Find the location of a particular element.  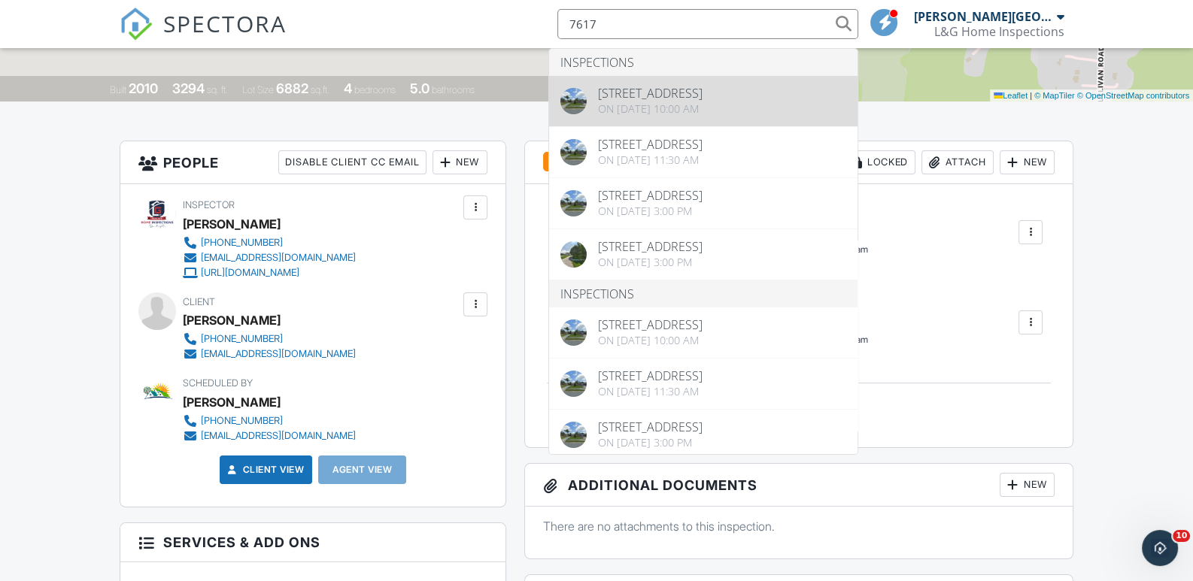

span: Inspector is located at coordinates (208, 205).